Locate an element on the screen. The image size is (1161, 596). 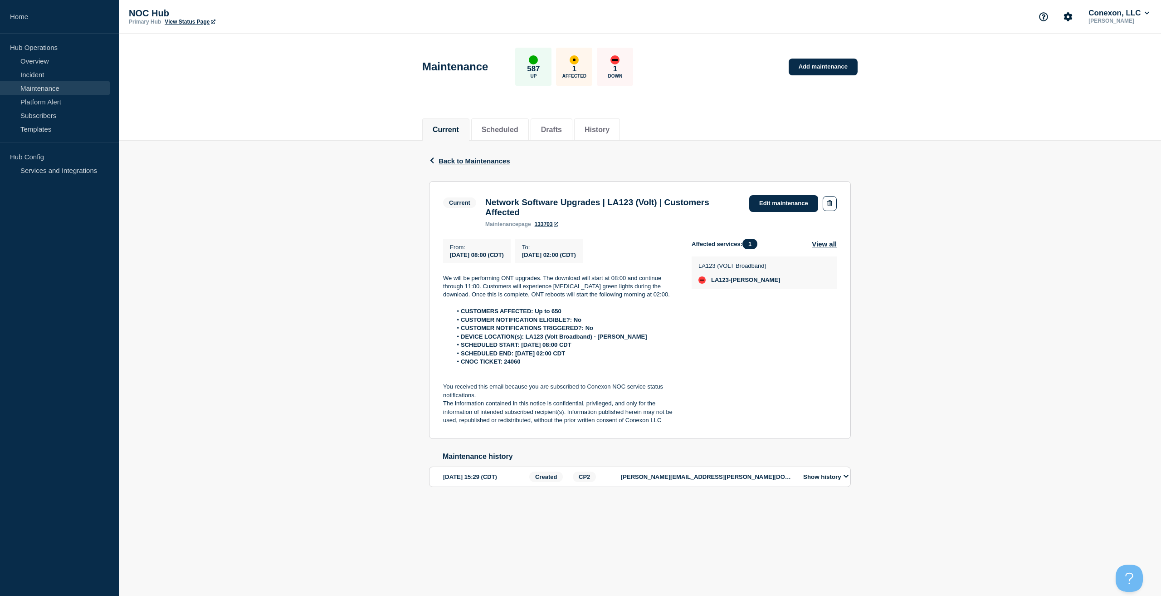
p: To : is located at coordinates (549, 247).